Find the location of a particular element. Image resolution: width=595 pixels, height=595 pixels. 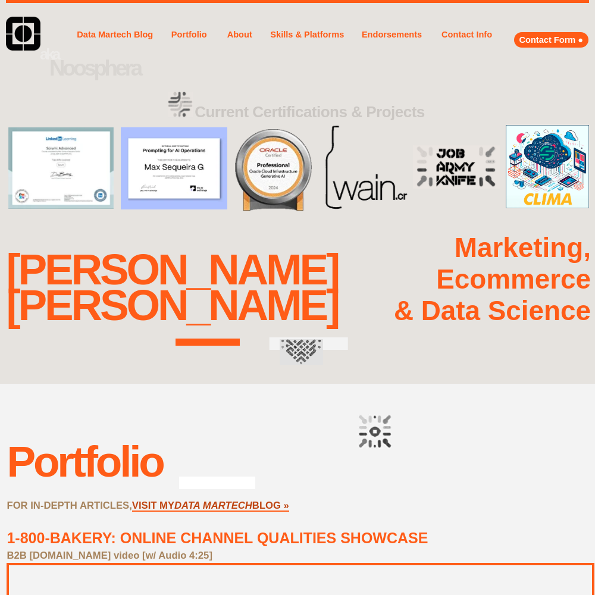

a: BLOG » is located at coordinates (271, 506).